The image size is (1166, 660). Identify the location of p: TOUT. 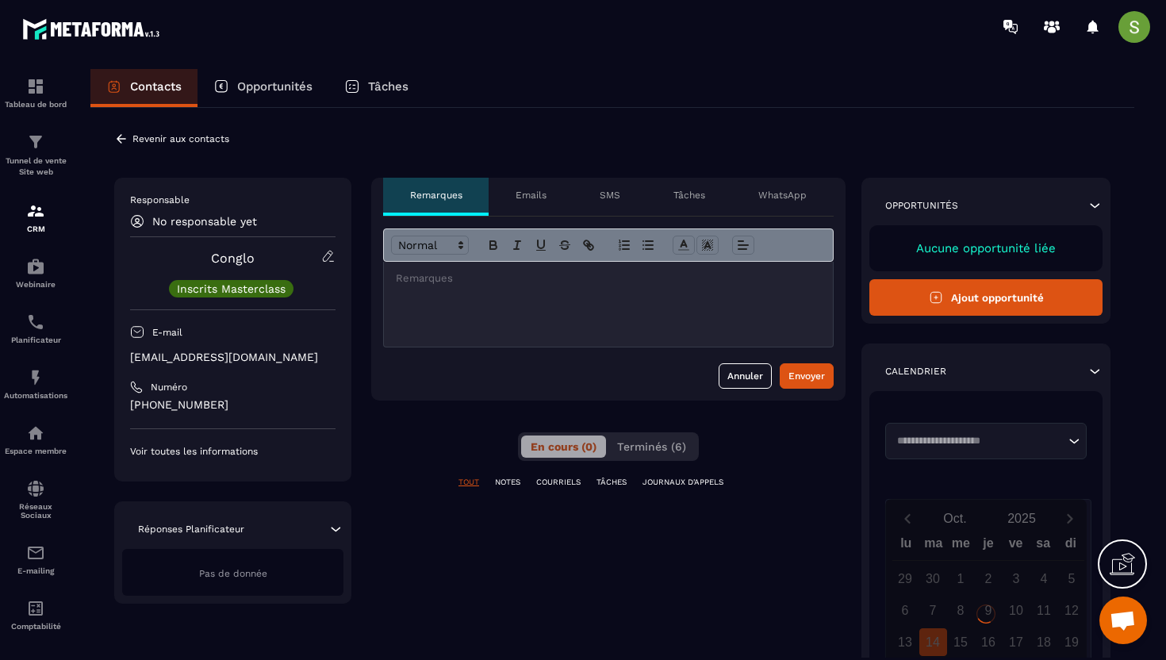
(469, 482).